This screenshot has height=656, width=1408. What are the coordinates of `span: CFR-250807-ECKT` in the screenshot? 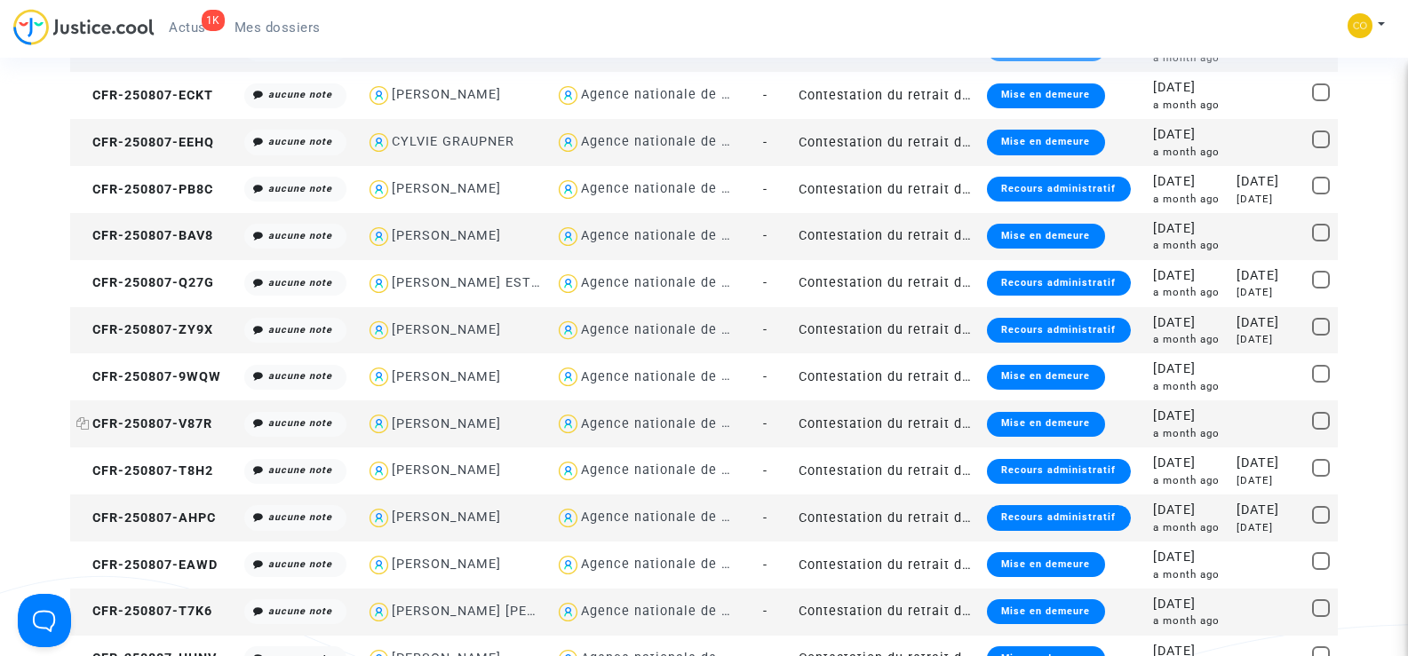 It's located at (145, 95).